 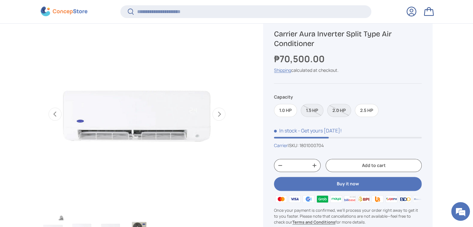 I want to click on button: Add to cart, so click(x=373, y=165).